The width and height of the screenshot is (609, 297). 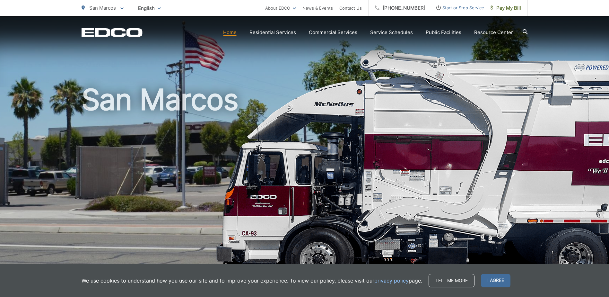 What do you see at coordinates (496, 280) in the screenshot?
I see `span: I agree` at bounding box center [496, 280].